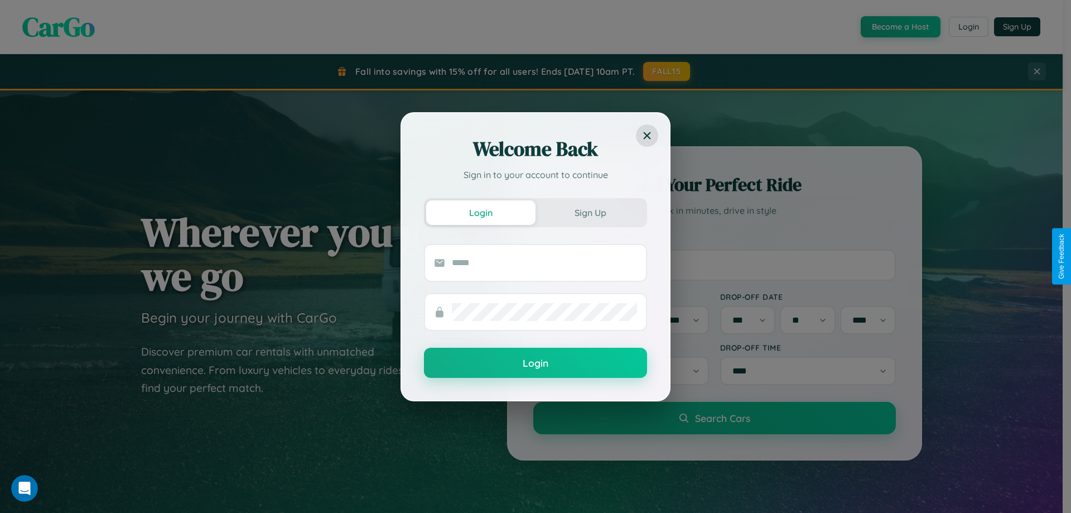  I want to click on button: Sign Up, so click(590, 213).